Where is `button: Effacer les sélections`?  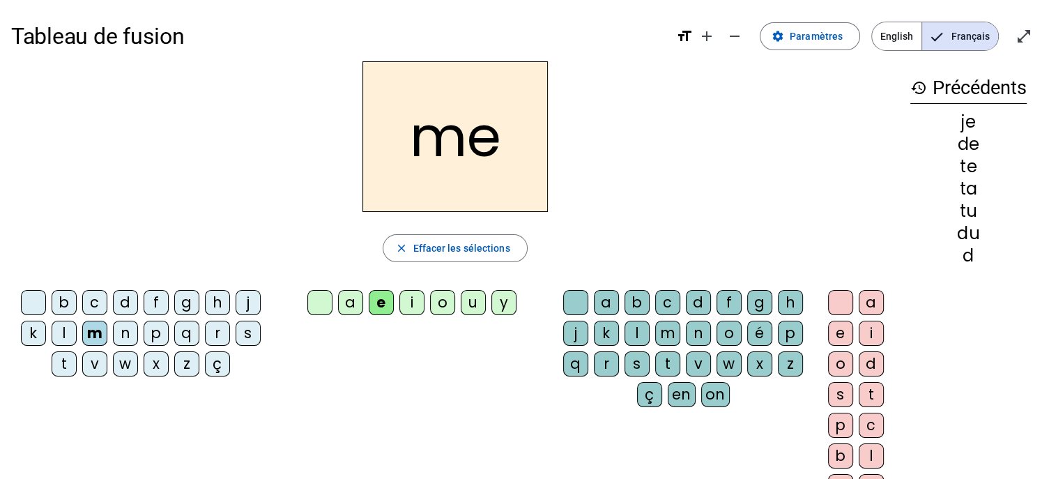
button: Effacer les sélections is located at coordinates (455, 248).